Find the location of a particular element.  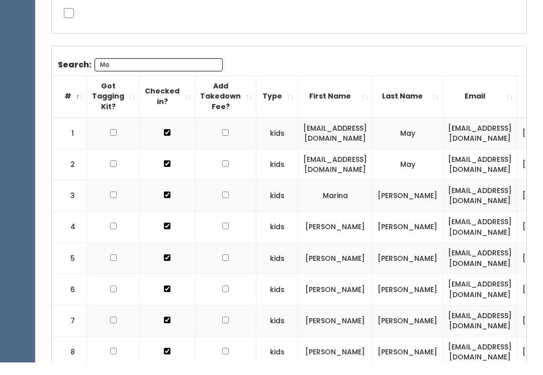

th: Add Takedown Fee?: activate to sort column ascending is located at coordinates (226, 109).